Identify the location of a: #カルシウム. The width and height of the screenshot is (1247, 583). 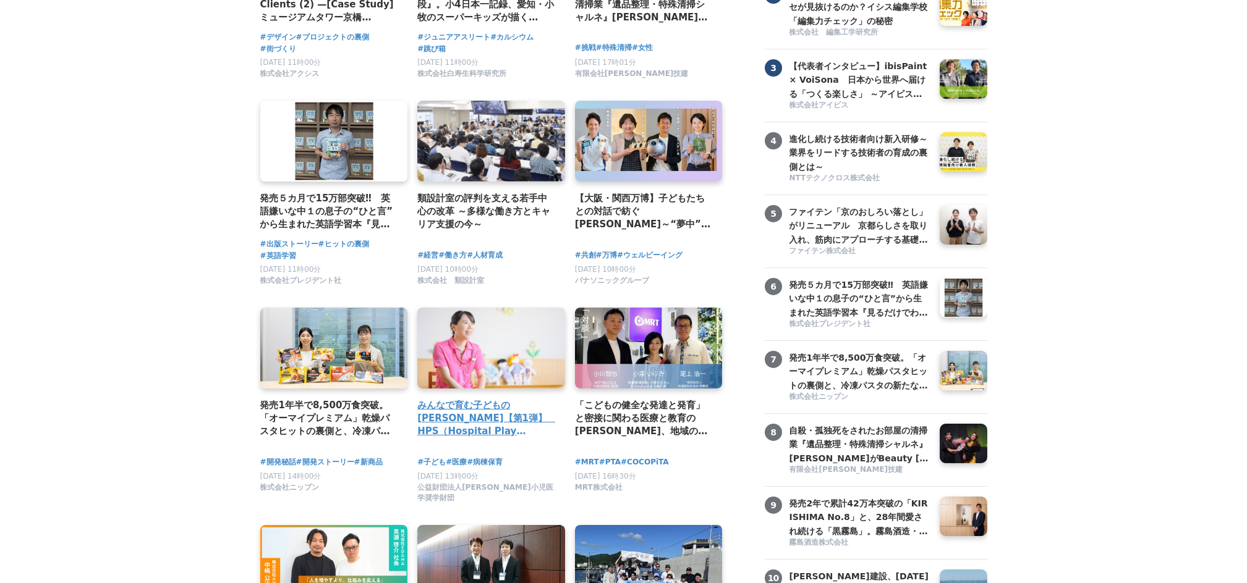
(512, 37).